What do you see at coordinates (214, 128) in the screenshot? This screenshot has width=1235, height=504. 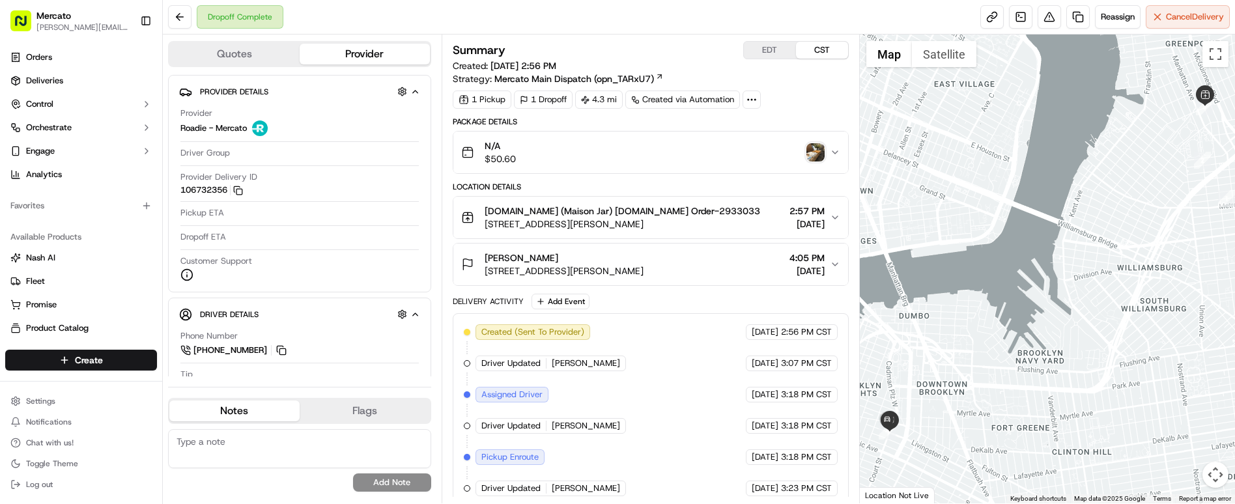 I see `span: Roadie - Mercato` at bounding box center [214, 128].